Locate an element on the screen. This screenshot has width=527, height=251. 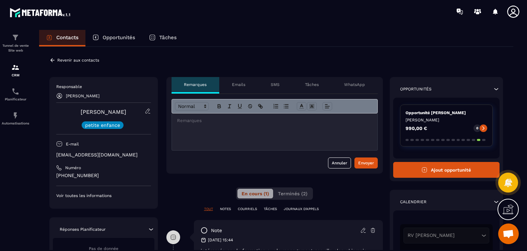
a: formationformationTunnel de vente Site web is located at coordinates (15, 43).